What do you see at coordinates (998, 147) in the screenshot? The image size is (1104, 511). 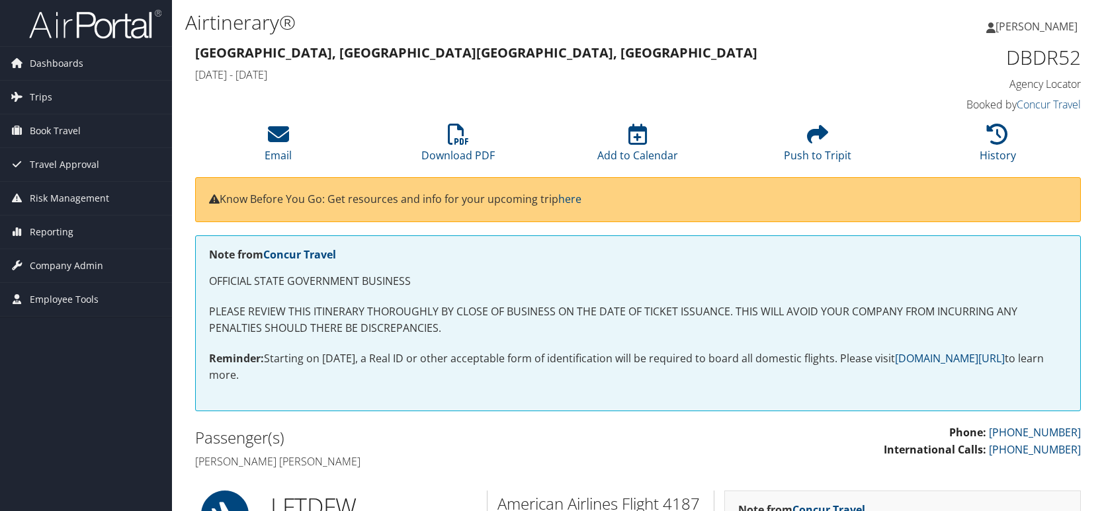 I see `a: History` at bounding box center [998, 147].